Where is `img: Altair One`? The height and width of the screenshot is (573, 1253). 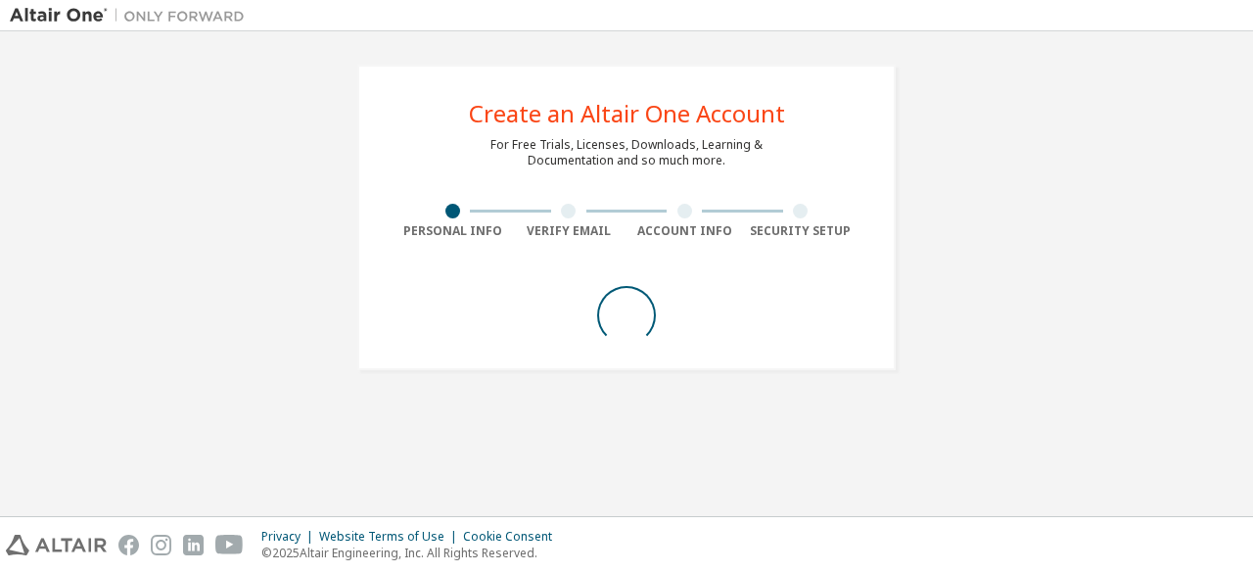 img: Altair One is located at coordinates (132, 16).